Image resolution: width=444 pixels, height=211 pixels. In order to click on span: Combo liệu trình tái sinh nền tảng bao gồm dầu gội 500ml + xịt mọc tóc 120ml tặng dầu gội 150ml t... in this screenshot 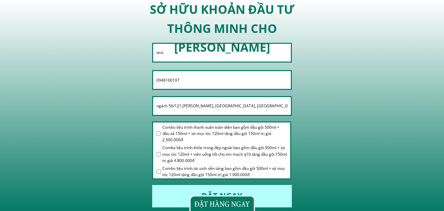, I will do `click(225, 171)`.